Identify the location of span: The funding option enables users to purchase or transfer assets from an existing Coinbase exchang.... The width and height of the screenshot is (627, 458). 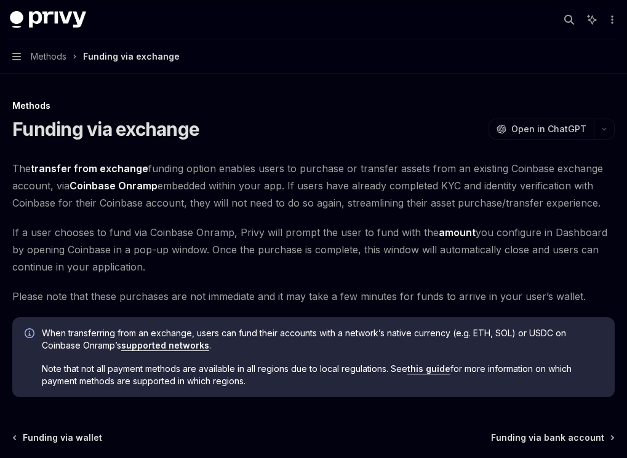
(313, 186).